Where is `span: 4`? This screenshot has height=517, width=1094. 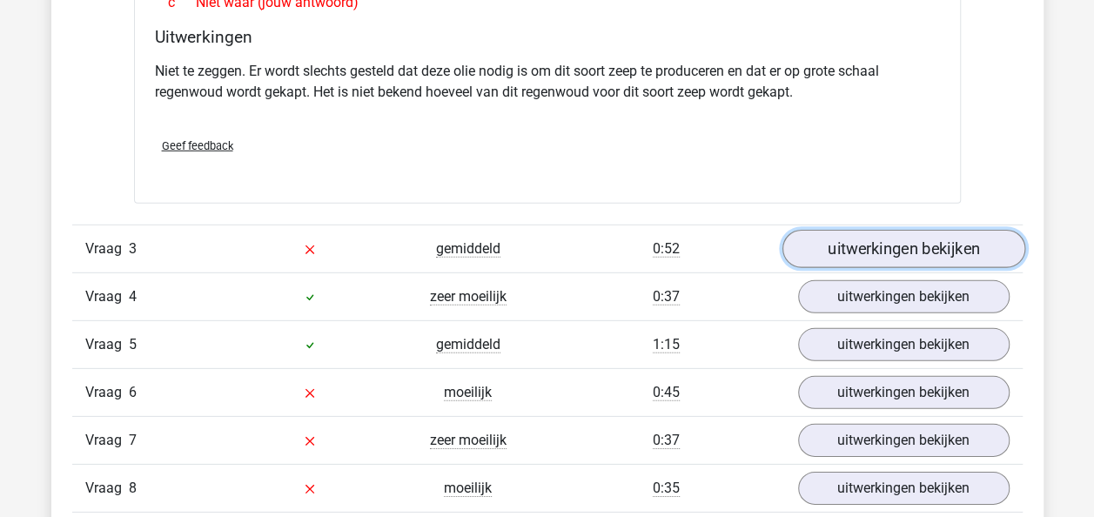
span: 4 is located at coordinates (132, 296).